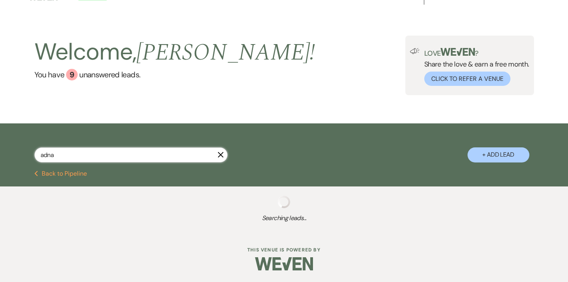 Image resolution: width=568 pixels, height=282 pixels. Describe the element at coordinates (284, 264) in the screenshot. I see `img: Weven Logo` at that location.